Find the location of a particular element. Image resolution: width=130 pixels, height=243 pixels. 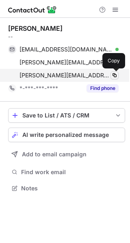

img: ContactOut v5.3.10 is located at coordinates (32, 10).